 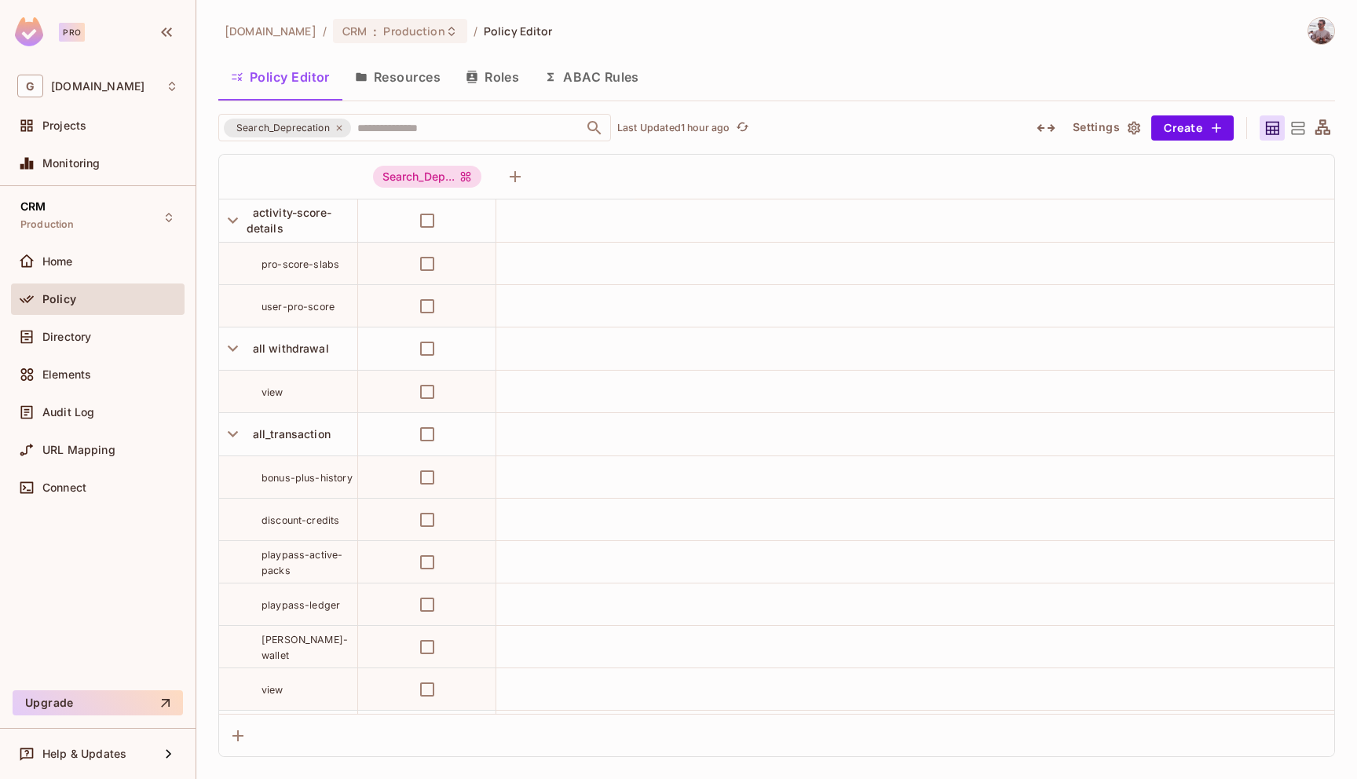 What do you see at coordinates (300, 520) in the screenshot?
I see `span: discount-credits` at bounding box center [300, 520].